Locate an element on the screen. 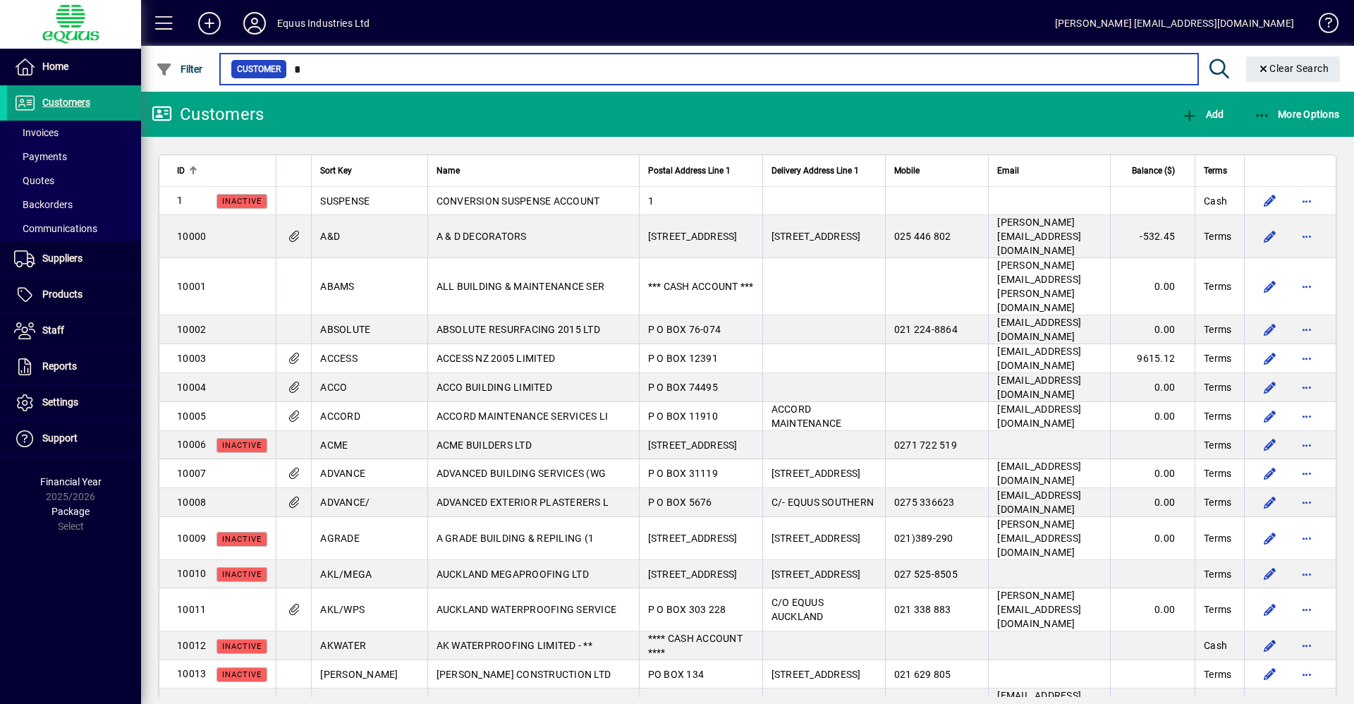 This screenshot has height=704, width=1354. span: 10007 is located at coordinates (191, 473).